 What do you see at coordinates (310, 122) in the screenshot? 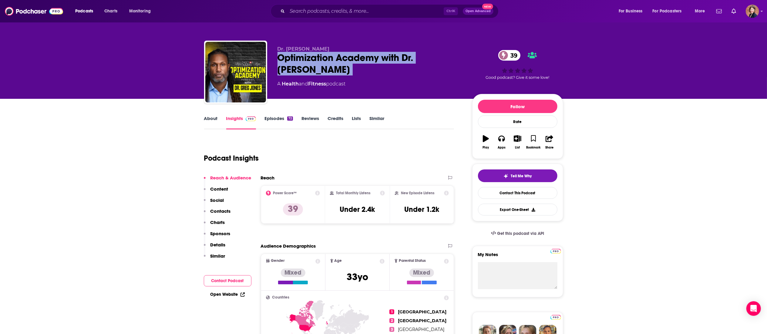
I see `a: Reviews` at bounding box center [310, 122].